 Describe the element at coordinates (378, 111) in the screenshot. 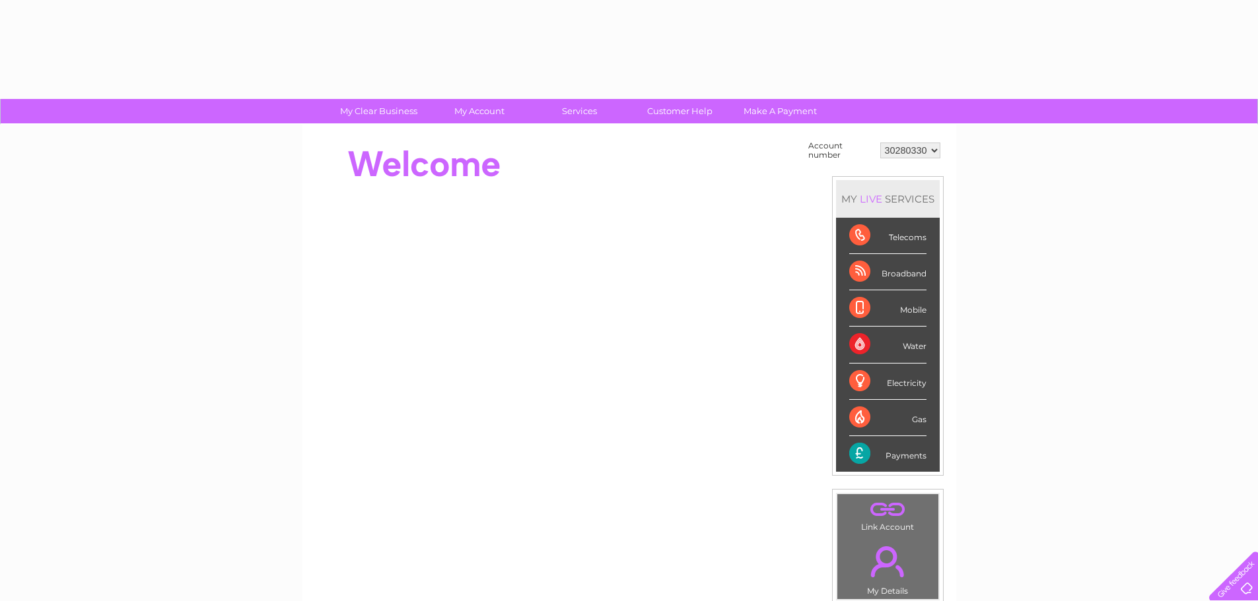

I see `a: My Clear Business` at that location.